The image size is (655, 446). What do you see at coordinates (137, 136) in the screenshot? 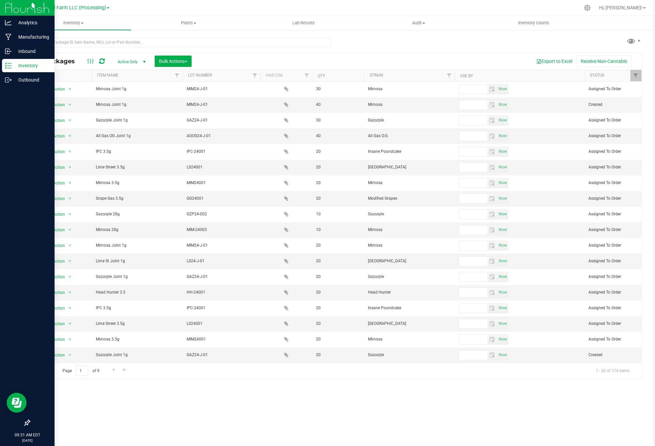
I see `span: All Gas OG Joint 1g` at bounding box center [137, 136].